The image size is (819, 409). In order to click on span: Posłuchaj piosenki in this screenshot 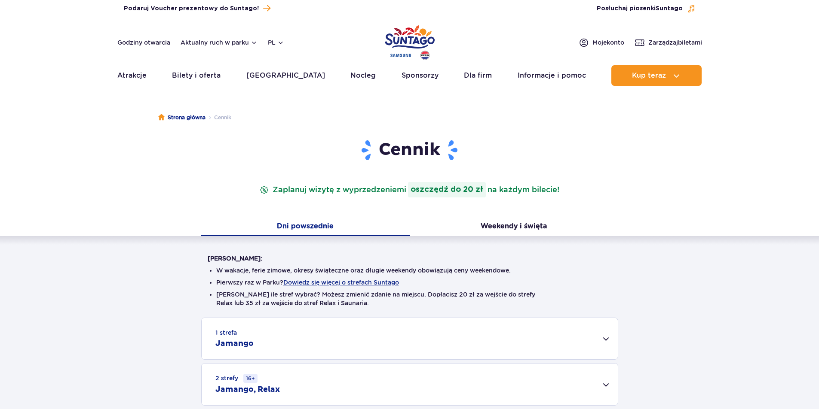, I will do `click(639, 9)`.